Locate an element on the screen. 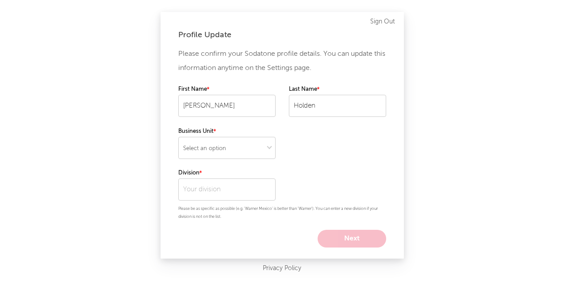  input: Your last name is located at coordinates (338, 106).